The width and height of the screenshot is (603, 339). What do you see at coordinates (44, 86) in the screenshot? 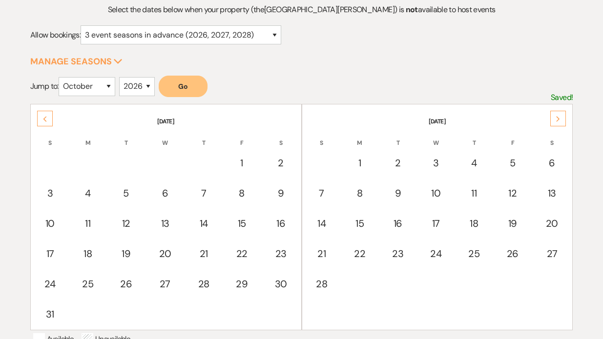
I see `span: Jump to:` at bounding box center [44, 86].